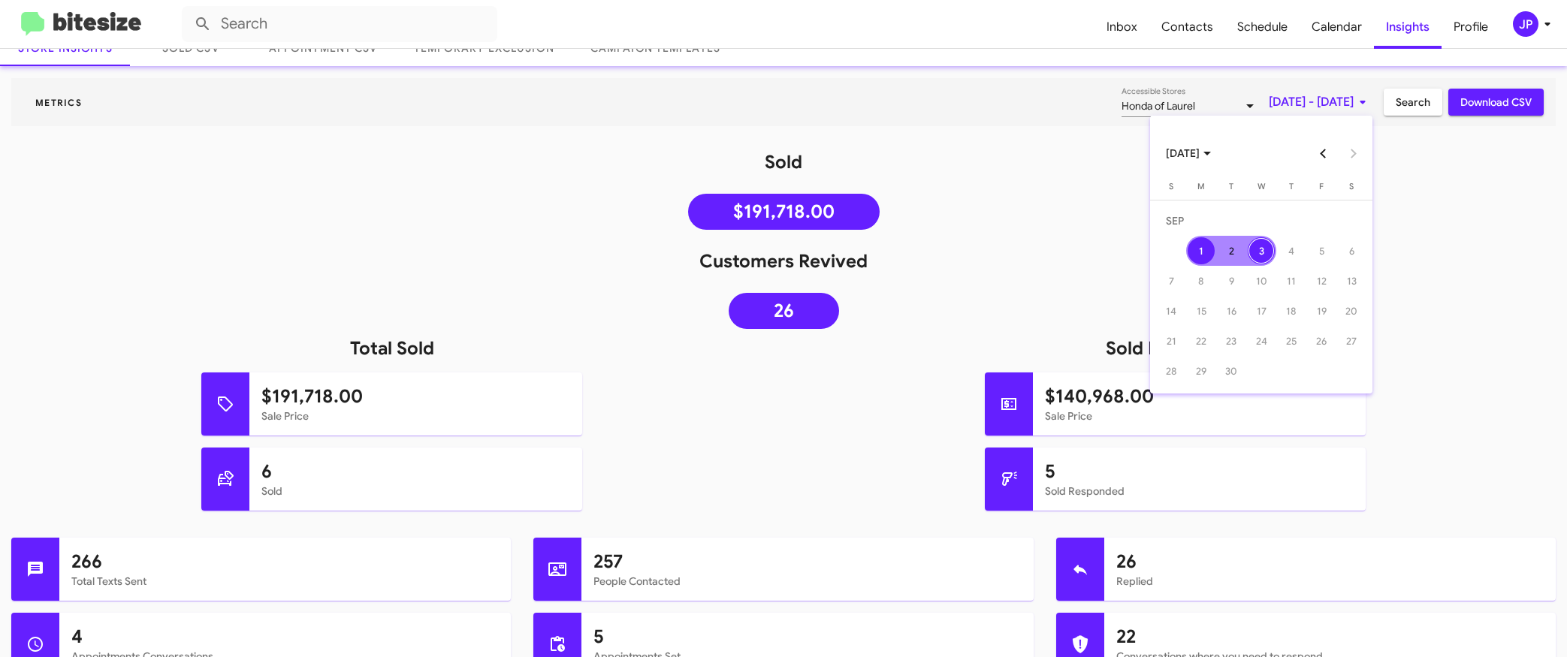 The width and height of the screenshot is (1567, 657). I want to click on td: September 13, 2025, so click(1352, 281).